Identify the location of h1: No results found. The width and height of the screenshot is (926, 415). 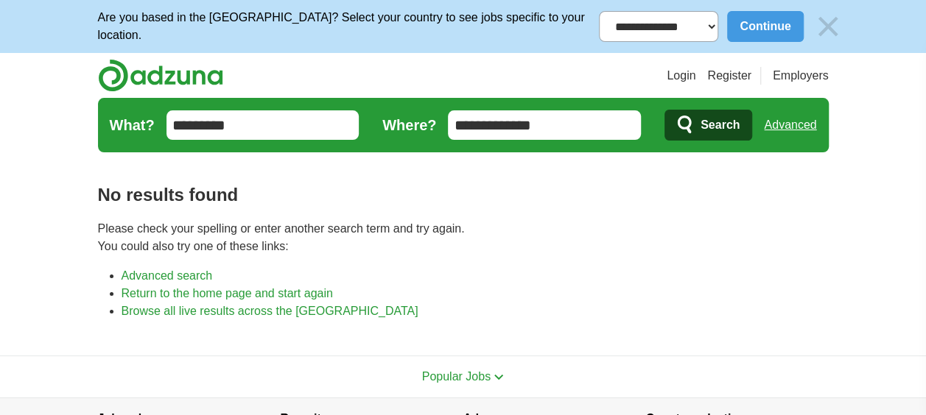
(463, 195).